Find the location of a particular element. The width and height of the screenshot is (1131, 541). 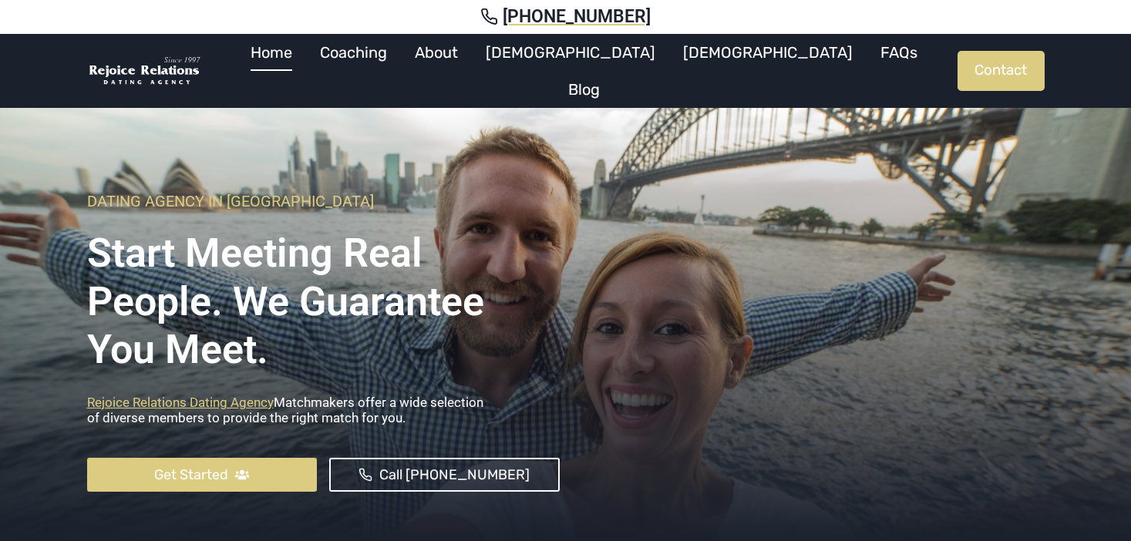

span: Get Started is located at coordinates (191, 475).